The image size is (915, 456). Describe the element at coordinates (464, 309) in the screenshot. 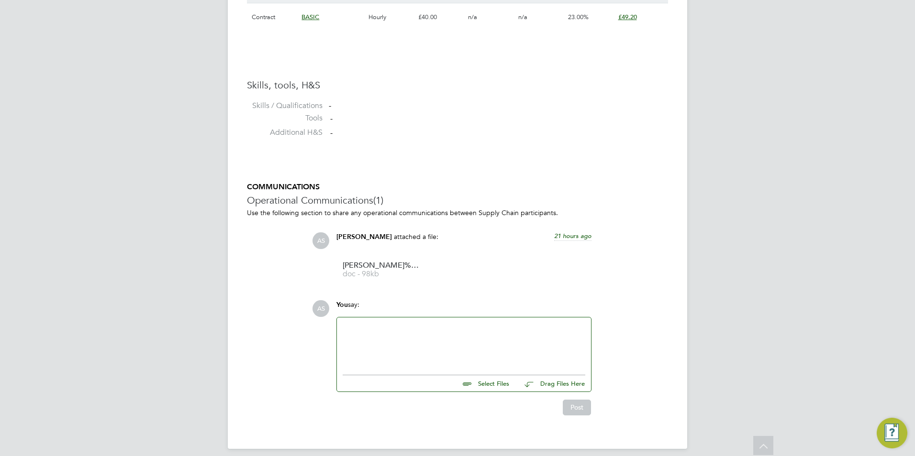

I see `div: say:` at that location.